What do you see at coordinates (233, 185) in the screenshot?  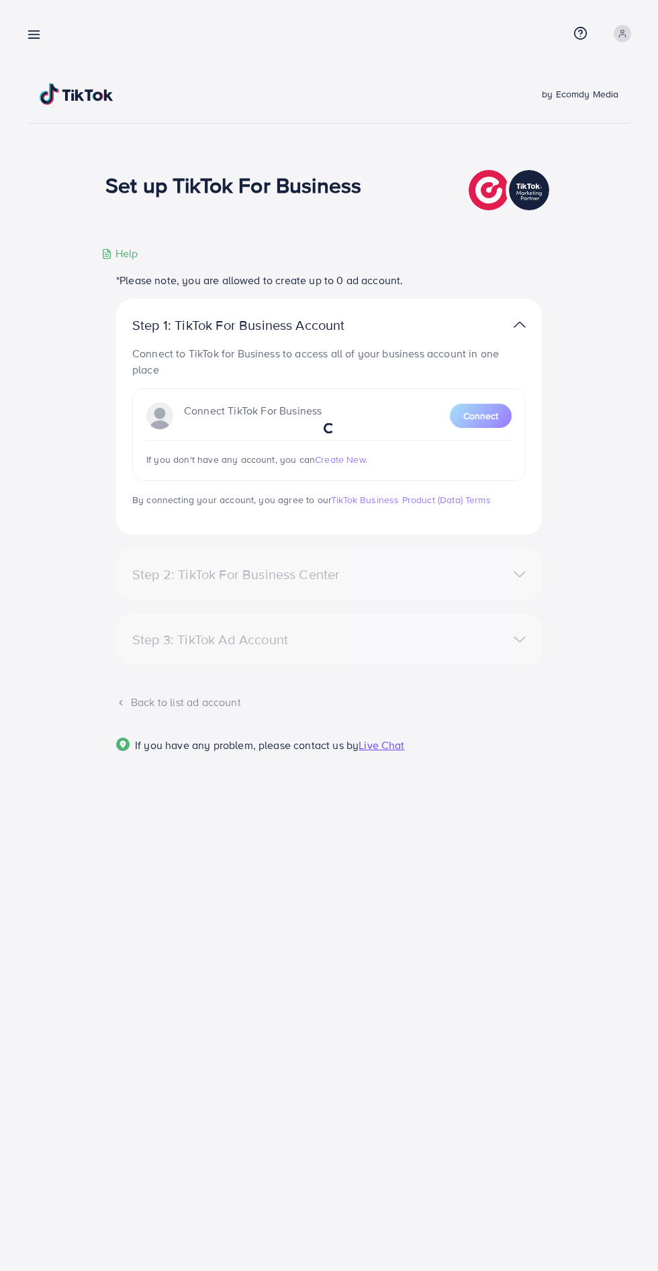 I see `h1: Set up TikTok For Business` at bounding box center [233, 185].